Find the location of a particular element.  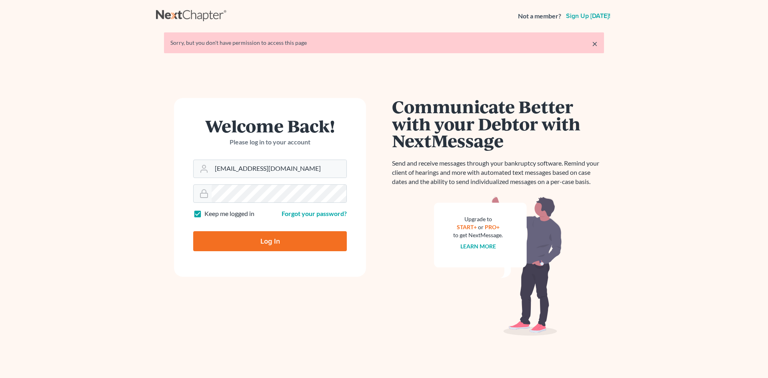

p: Send and receive messages through your bankruptcy software. Remind your client of hearings and mo... is located at coordinates (498, 173).